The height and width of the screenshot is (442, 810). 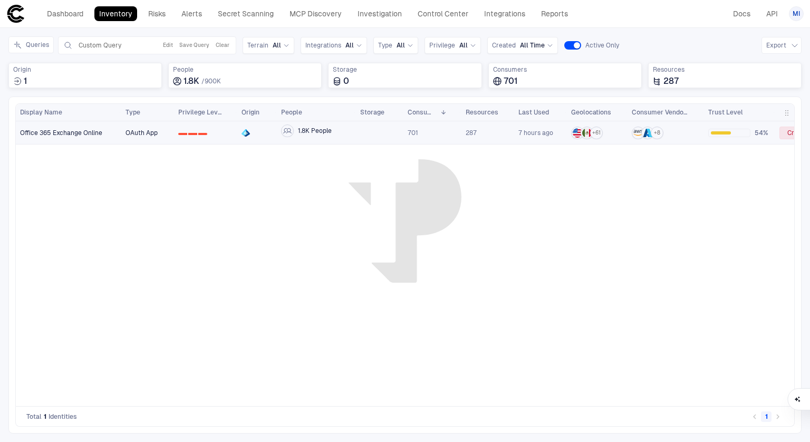 What do you see at coordinates (443, 14) in the screenshot?
I see `a: Control Center` at bounding box center [443, 14].